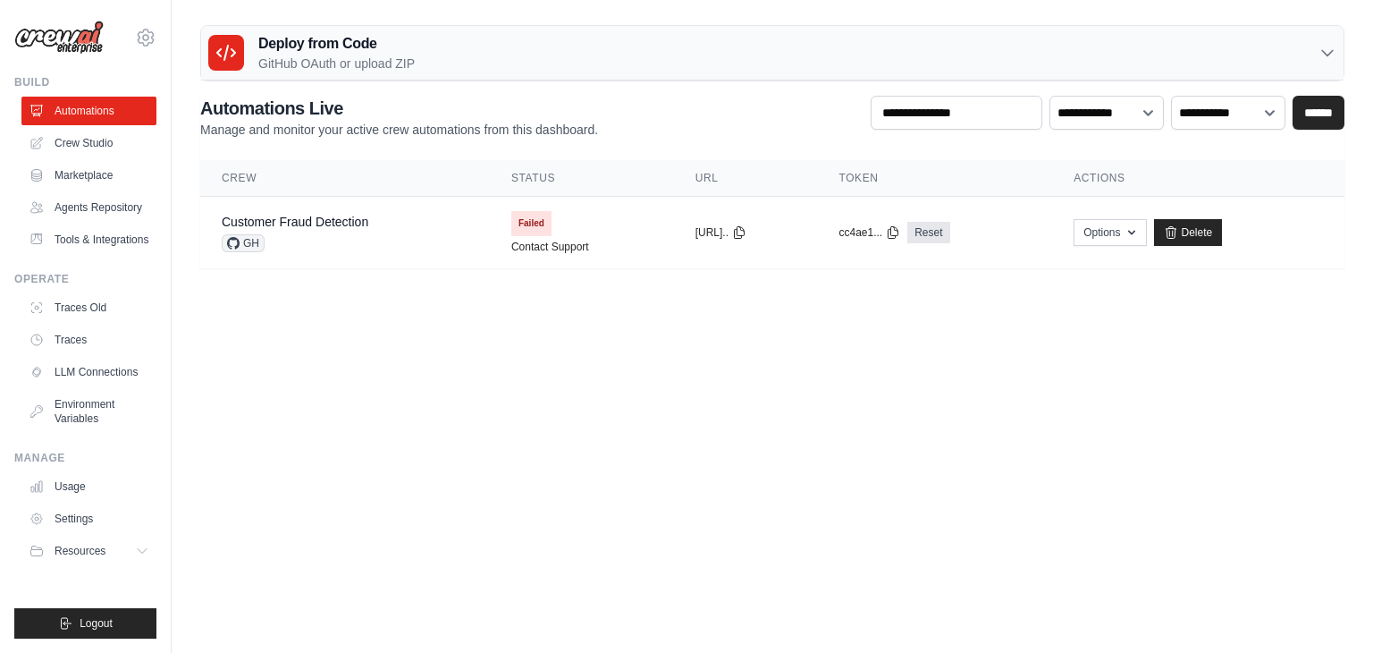 The width and height of the screenshot is (1373, 653). What do you see at coordinates (531, 224) in the screenshot?
I see `span: Failed` at bounding box center [531, 224].